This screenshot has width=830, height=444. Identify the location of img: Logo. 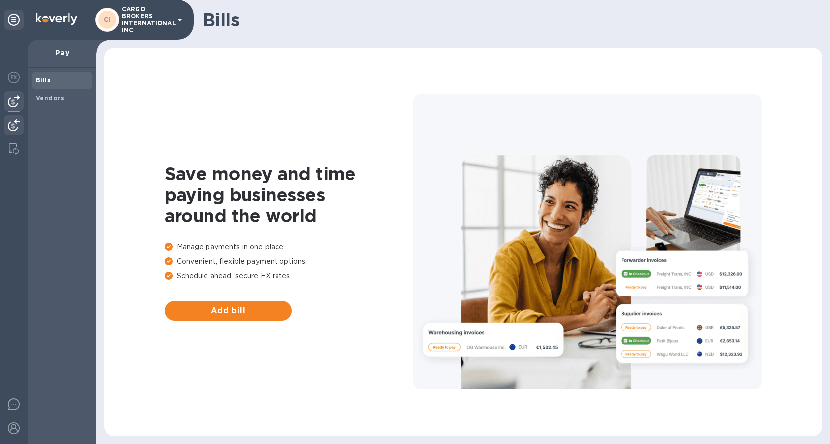
(57, 19).